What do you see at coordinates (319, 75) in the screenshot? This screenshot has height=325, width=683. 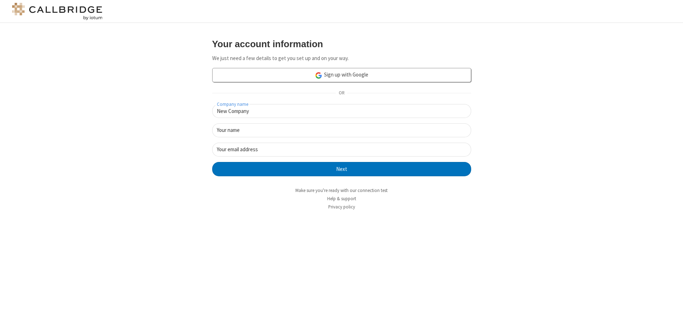 I see `img: google-icon.png` at bounding box center [319, 75].